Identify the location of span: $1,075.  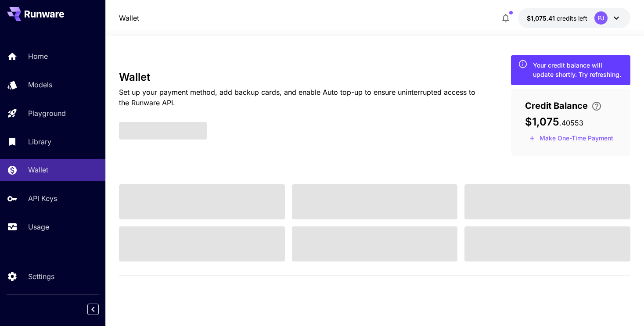
(542, 122).